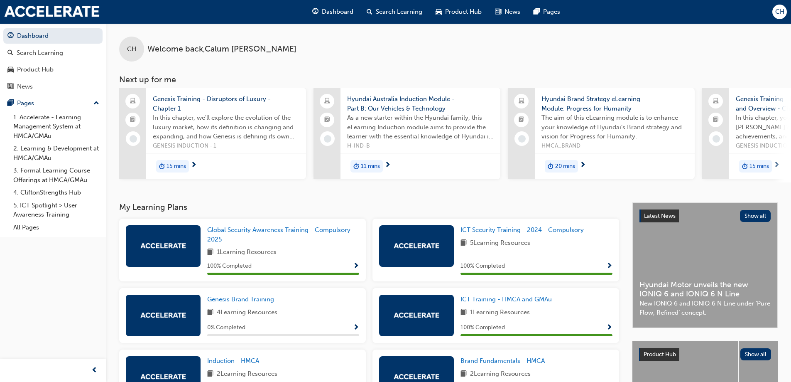 Image resolution: width=791 pixels, height=382 pixels. What do you see at coordinates (283, 234) in the screenshot?
I see `a: Global Security Awareness Training - Compulsory 2025` at bounding box center [283, 234].